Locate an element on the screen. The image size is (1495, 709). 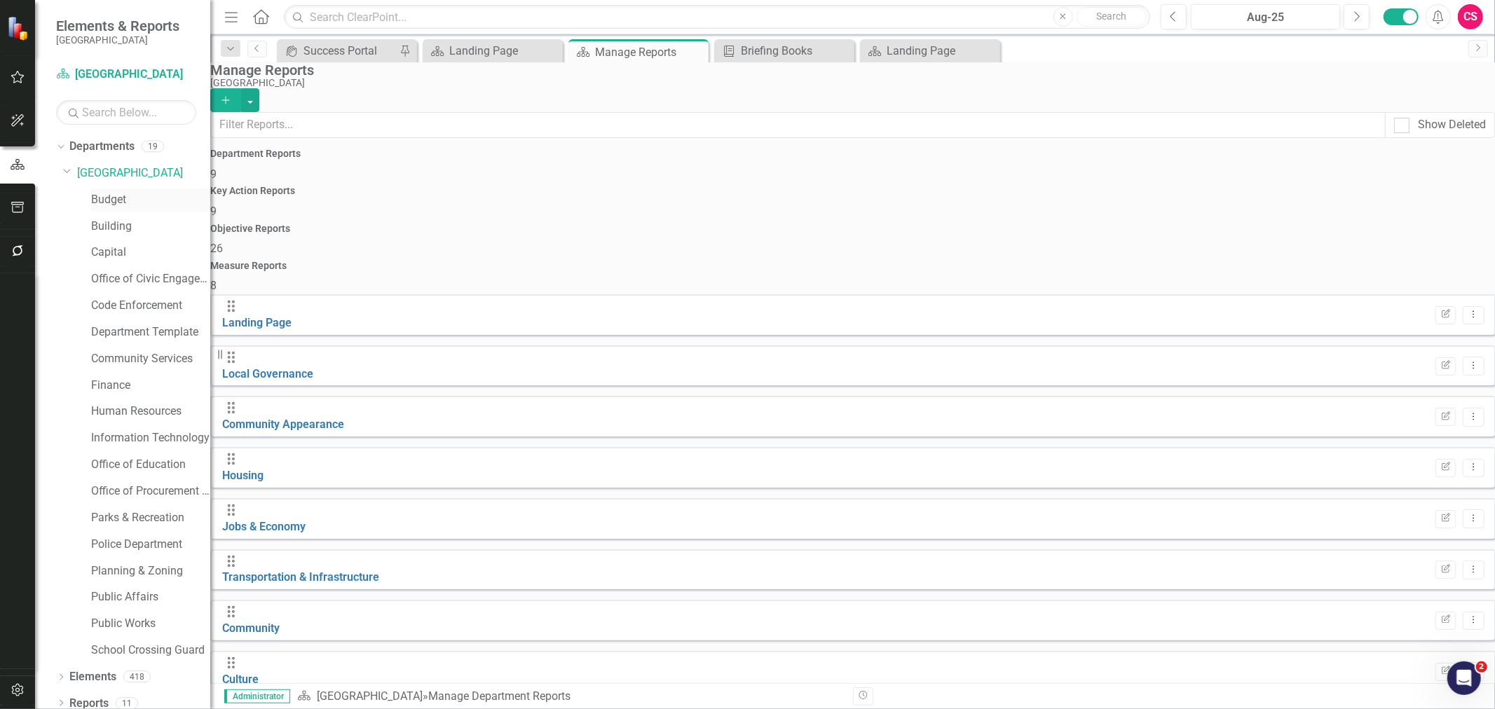
h4: Key Action Reports is located at coordinates (852, 191).